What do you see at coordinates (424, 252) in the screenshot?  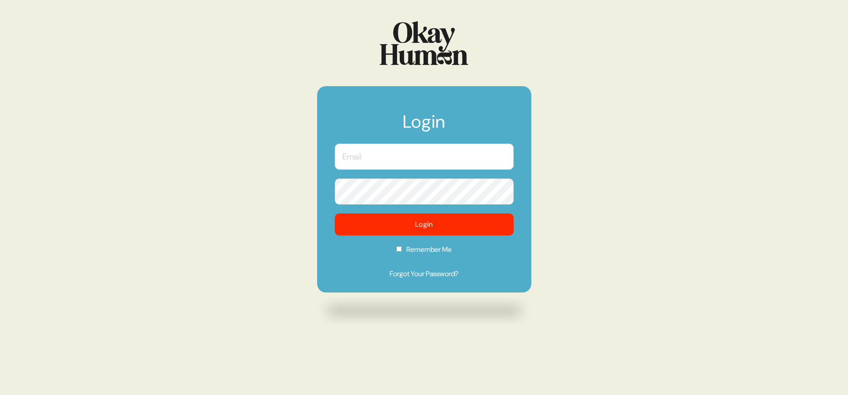 I see `label: Remember Me` at bounding box center [424, 252].